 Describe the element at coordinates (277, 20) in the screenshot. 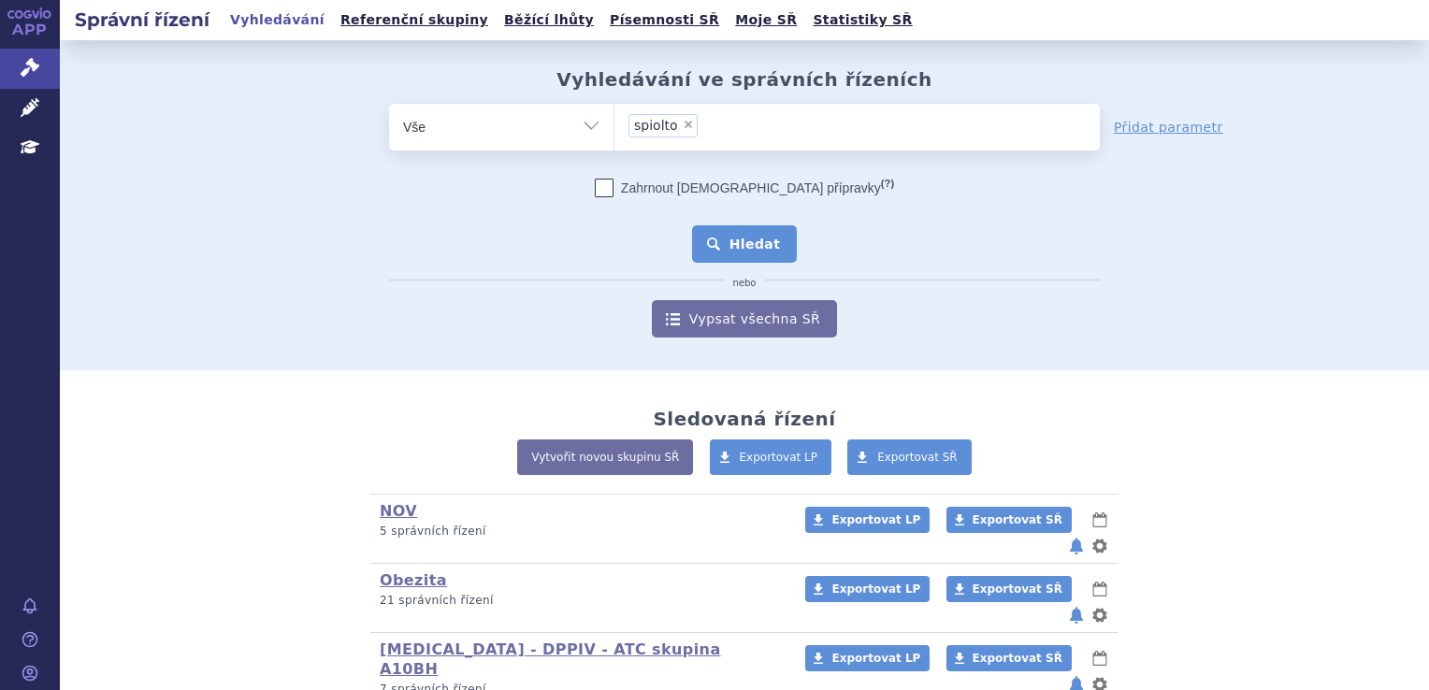

I see `a: Vyhledávání` at that location.